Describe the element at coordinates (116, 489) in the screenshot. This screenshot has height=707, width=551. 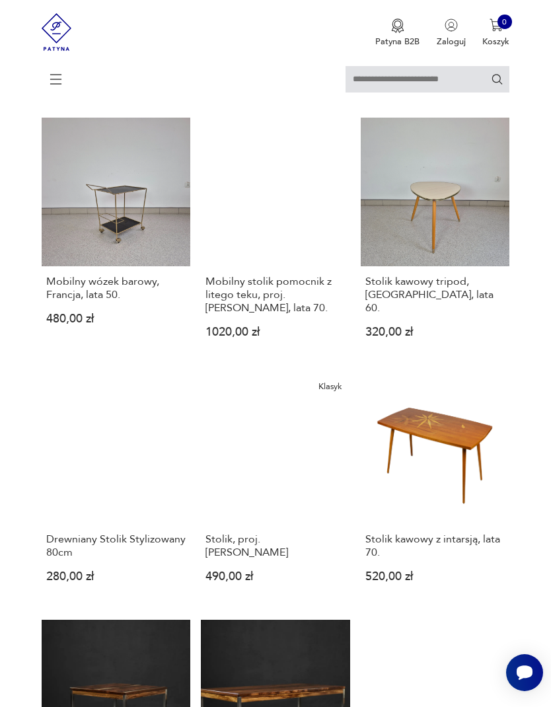
I see `a: Drewniany Stolik Stylizowany 80cmDrewniany Stolik Stylizowany 80cm280,00 zł` at that location.